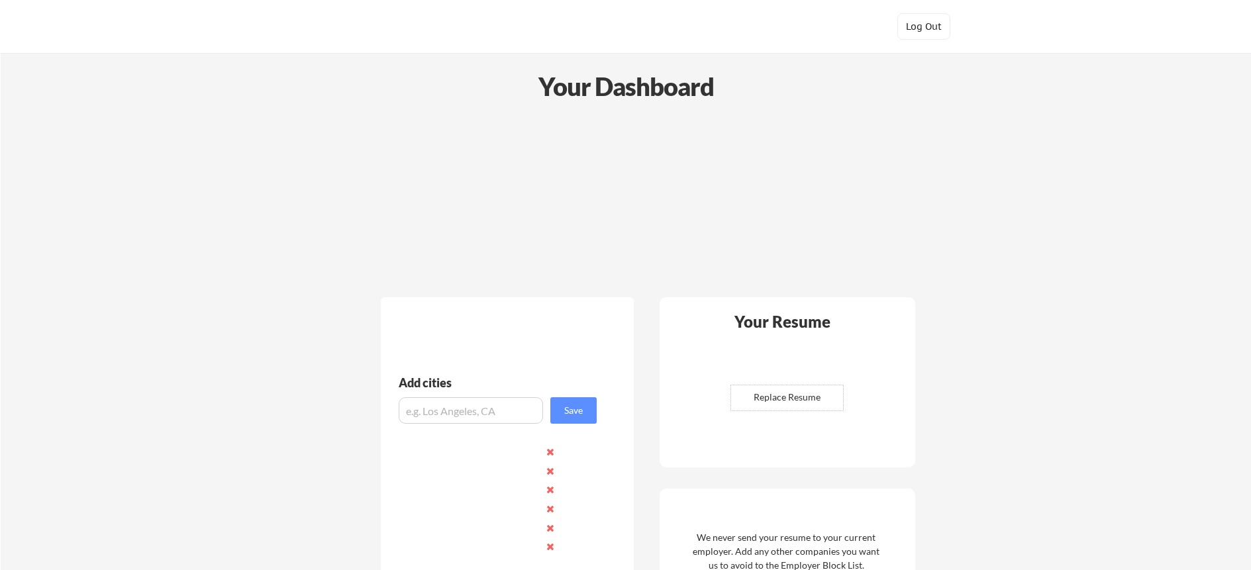 Image resolution: width=1251 pixels, height=570 pixels. What do you see at coordinates (782, 322) in the screenshot?
I see `div: Your Resume` at bounding box center [782, 322].